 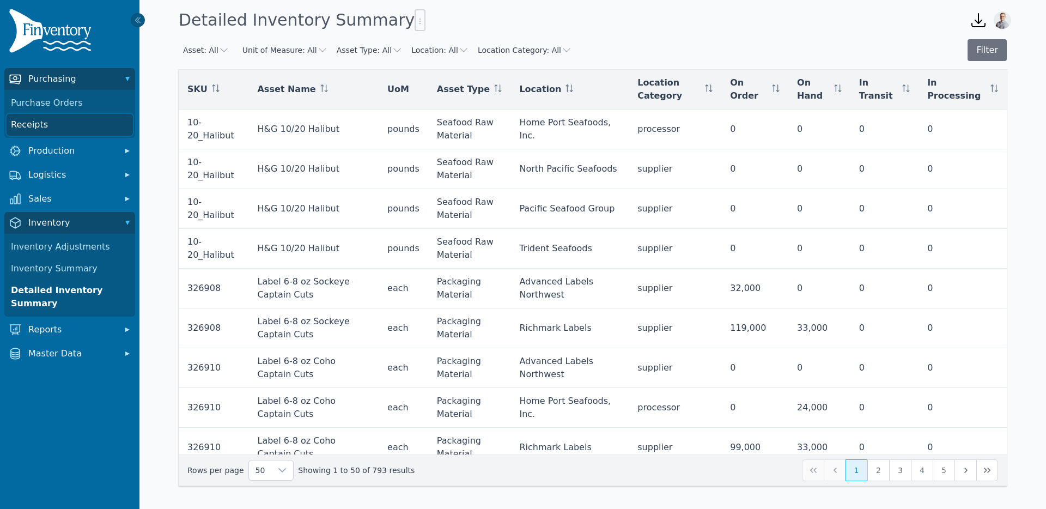 What do you see at coordinates (70, 330) in the screenshot?
I see `button: Reports` at bounding box center [70, 330].